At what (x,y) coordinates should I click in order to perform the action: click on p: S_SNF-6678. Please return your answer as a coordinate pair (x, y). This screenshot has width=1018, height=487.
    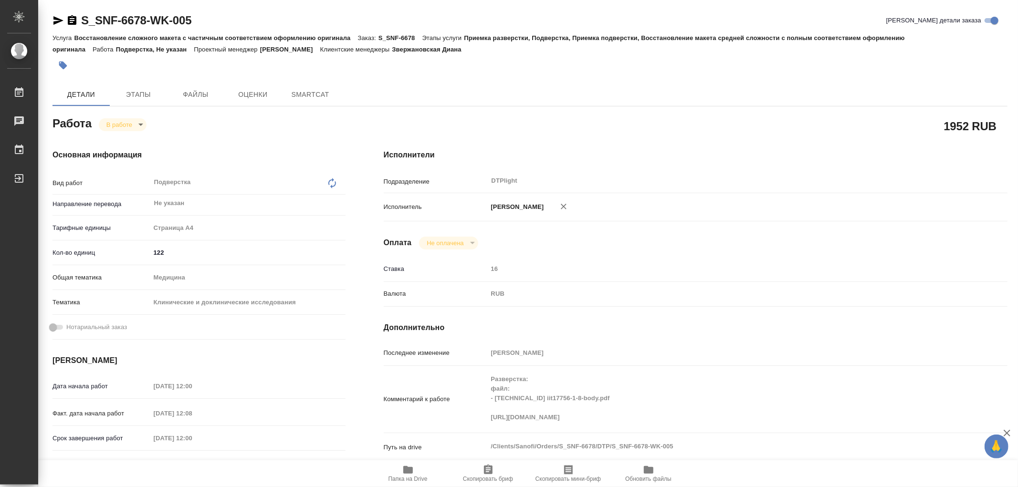
    Looking at the image, I should click on (401, 38).